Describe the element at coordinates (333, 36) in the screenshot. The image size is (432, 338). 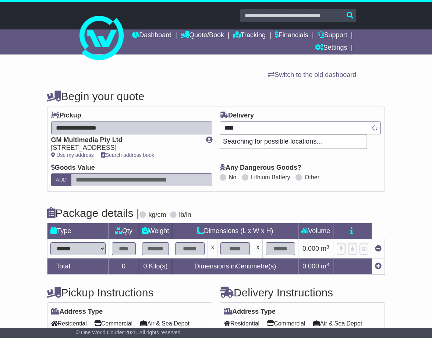
I see `a: Support` at that location.